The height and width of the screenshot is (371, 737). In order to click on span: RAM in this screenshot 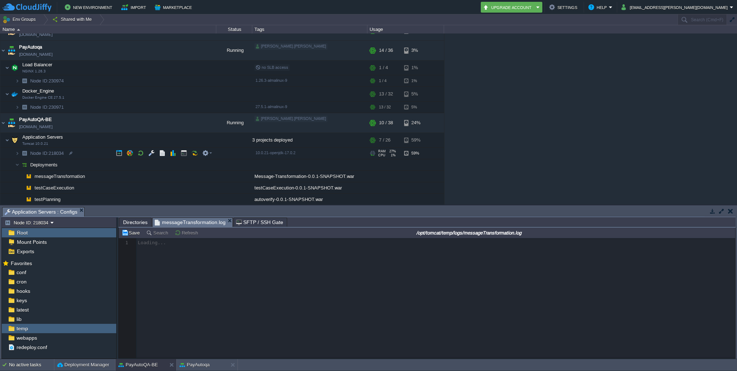, I will do `click(382, 151)`.